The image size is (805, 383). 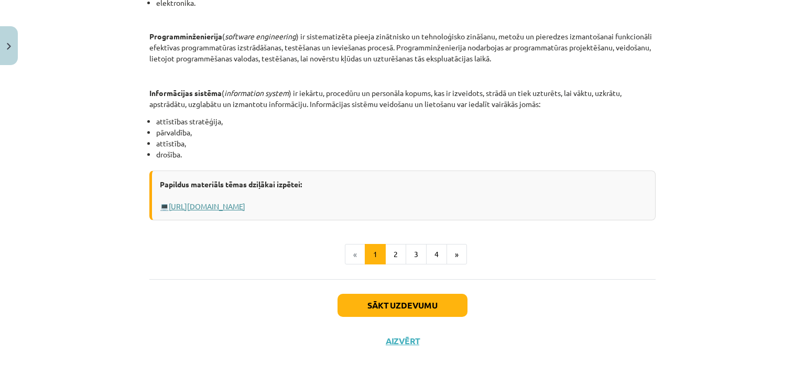 What do you see at coordinates (406, 143) in the screenshot?
I see `li: attīstība,` at bounding box center [406, 143].